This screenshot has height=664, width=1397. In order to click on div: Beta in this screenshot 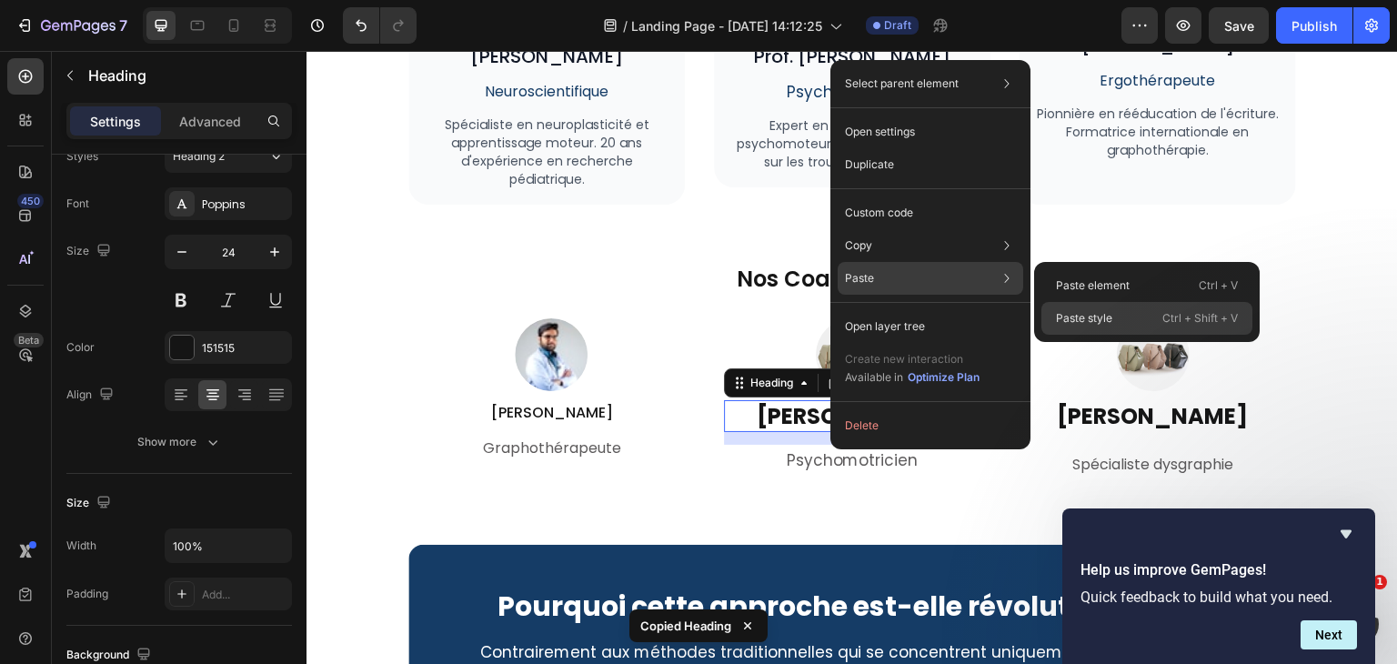, I will do `click(28, 340)`.